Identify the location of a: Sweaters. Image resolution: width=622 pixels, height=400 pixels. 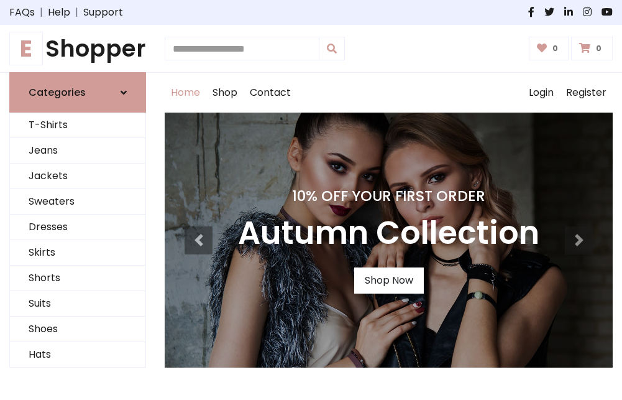
(78, 201).